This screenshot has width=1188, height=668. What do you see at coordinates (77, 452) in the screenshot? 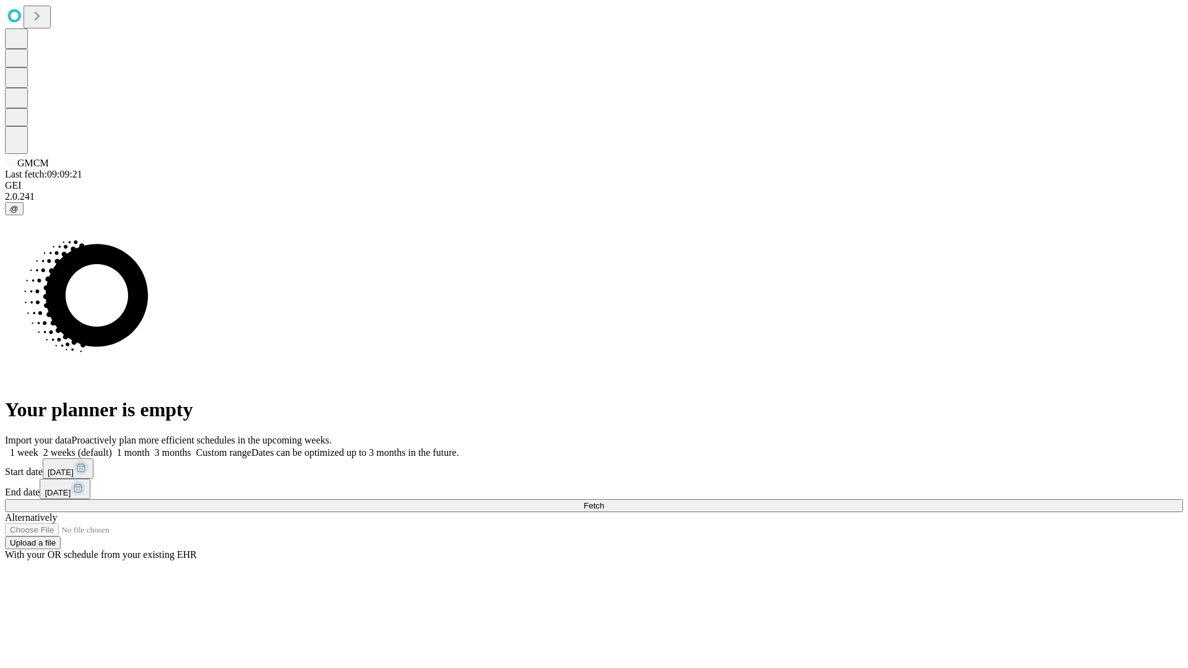
I see `span: 2 weeks (default)` at bounding box center [77, 452].